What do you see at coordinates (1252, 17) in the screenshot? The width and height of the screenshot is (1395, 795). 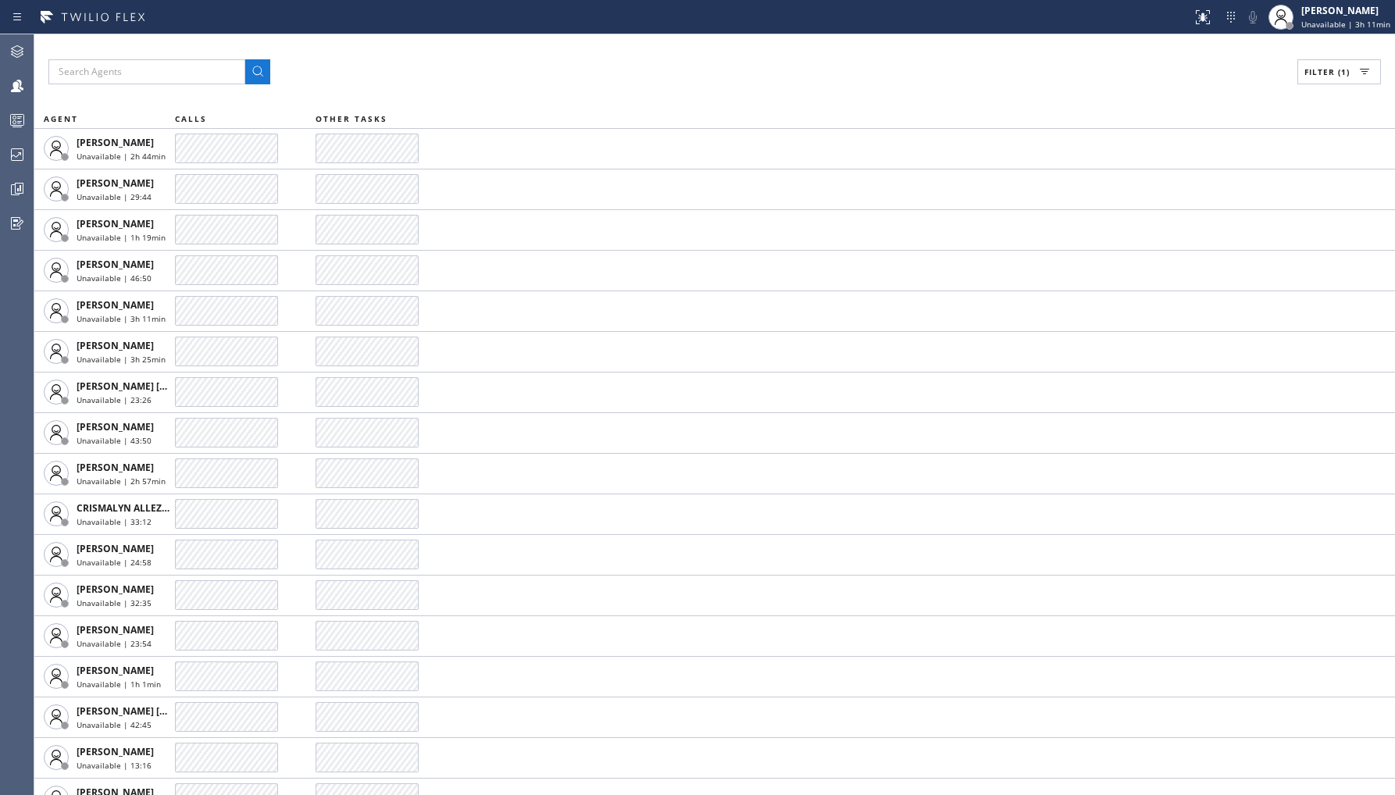 I see `button: Mute` at bounding box center [1252, 17].